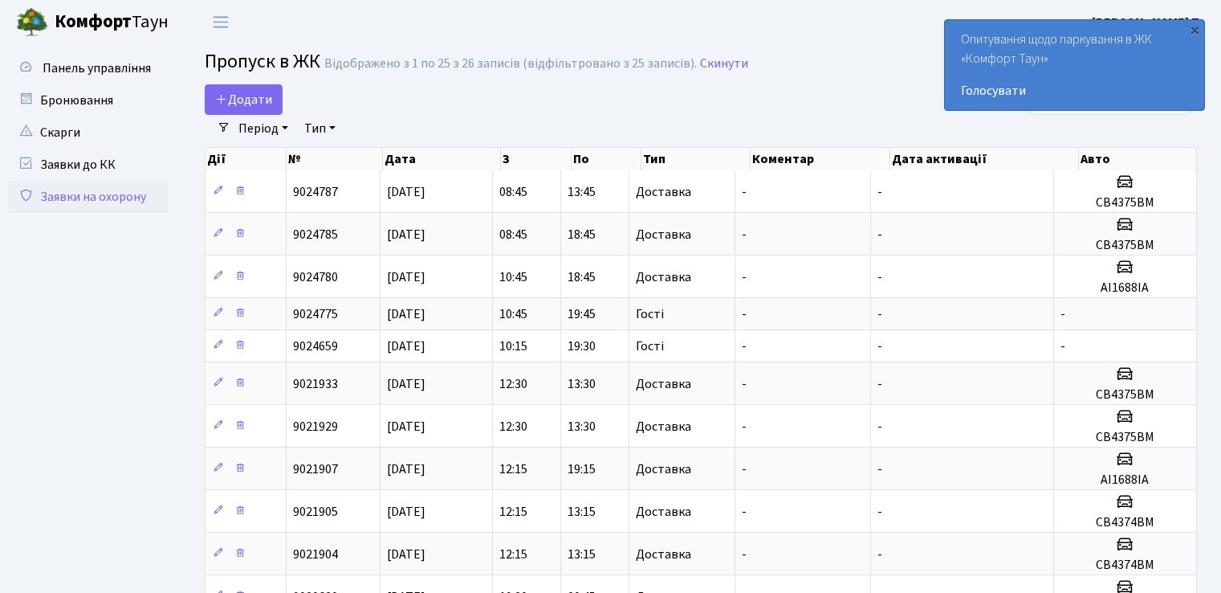 The image size is (1221, 593). I want to click on span: 9021905, so click(316, 511).